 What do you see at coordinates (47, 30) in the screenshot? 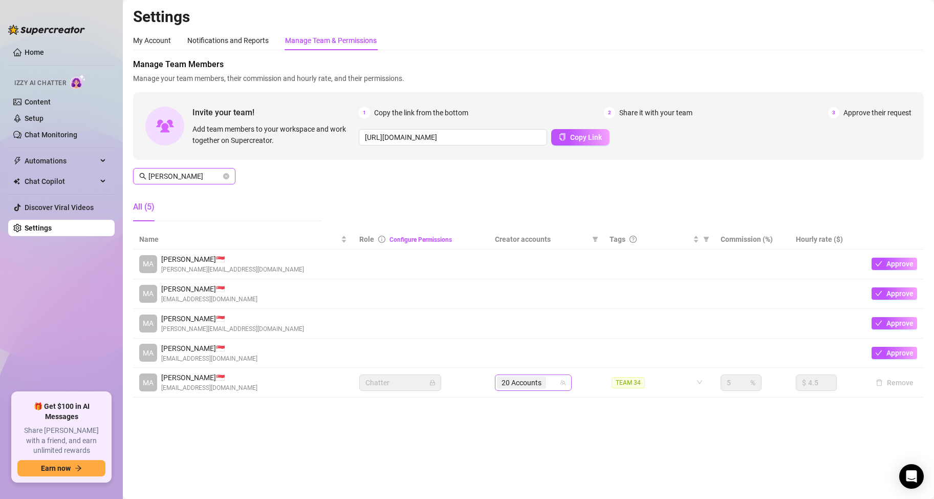
I see `img: logo-BBDzfeDw.svg` at bounding box center [47, 30].